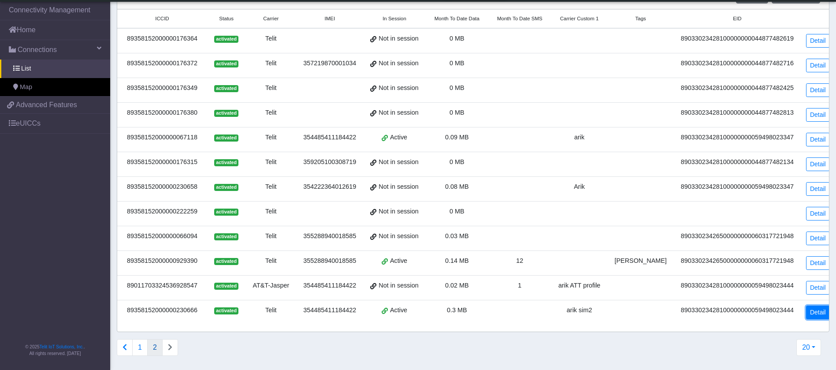 The image size is (836, 370). What do you see at coordinates (147, 347) in the screenshot?
I see `nav: Connections list navigation` at bounding box center [147, 347].